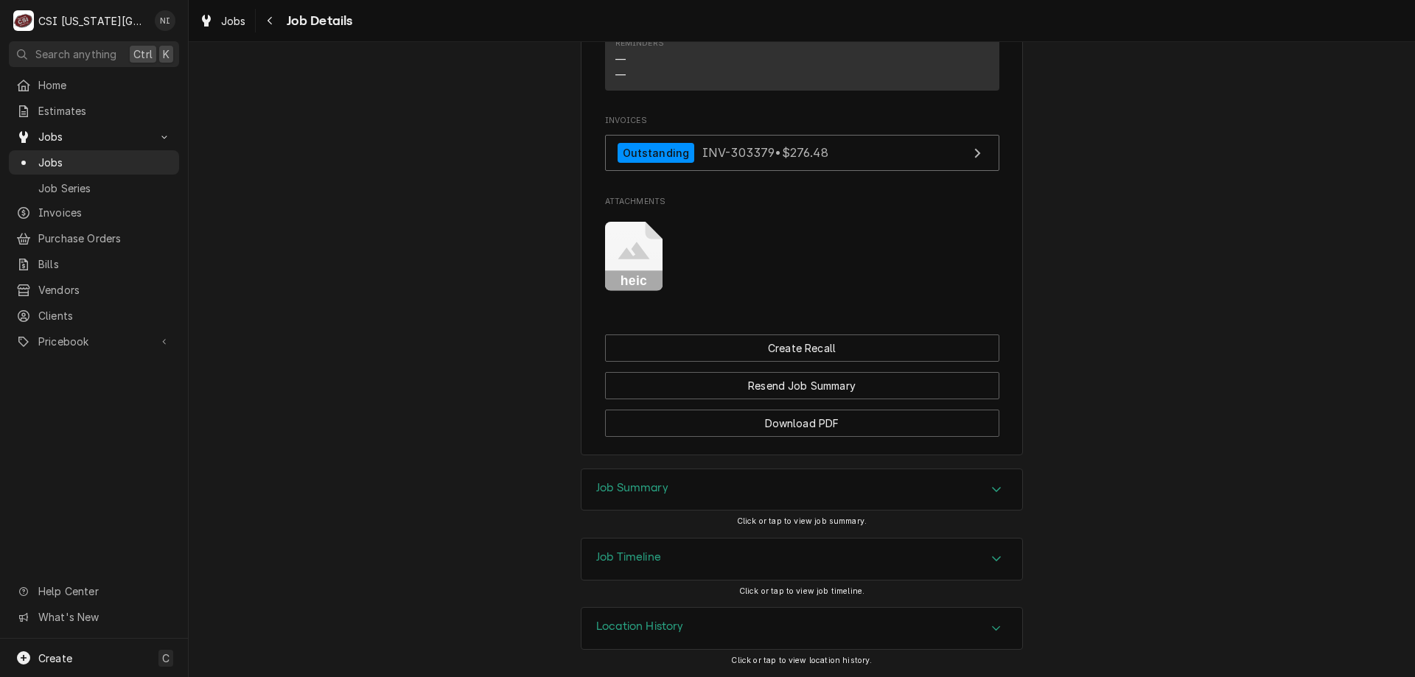  Describe the element at coordinates (640, 627) in the screenshot. I see `h3: Location History` at that location.